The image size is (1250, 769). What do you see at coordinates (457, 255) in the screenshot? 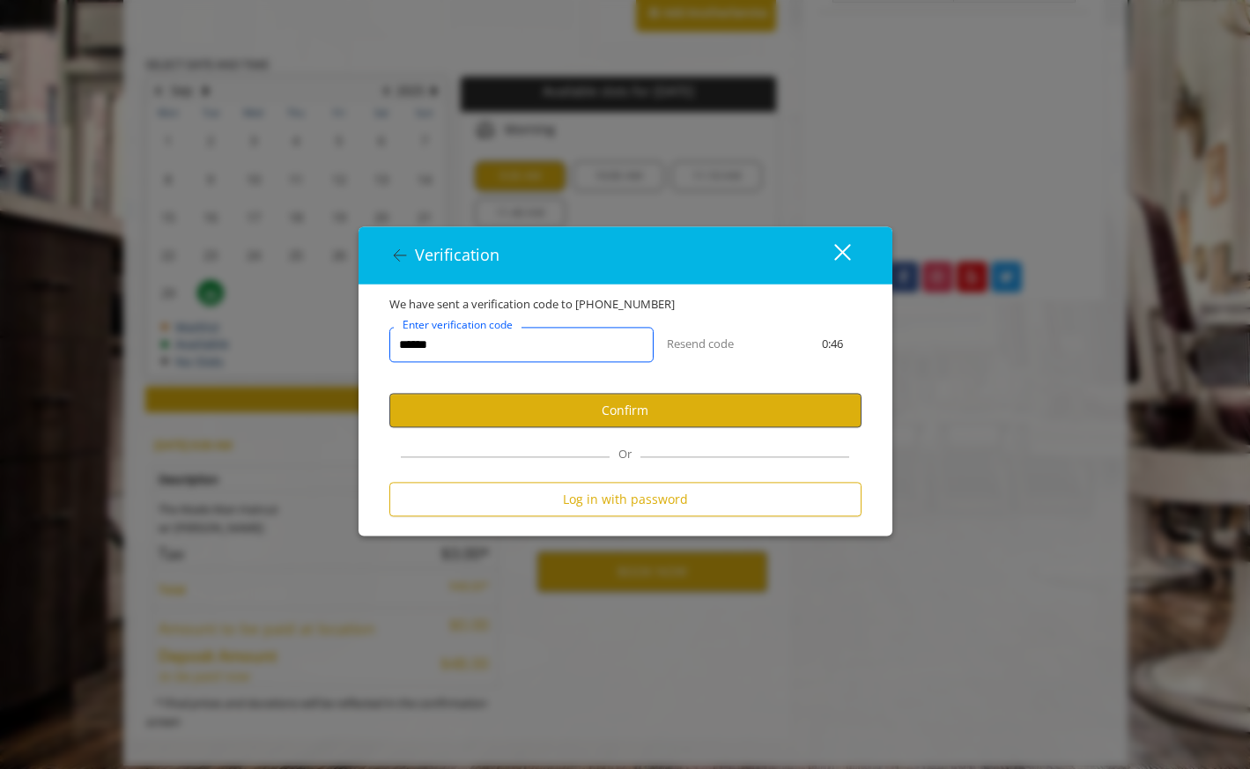
I see `span: Verification` at bounding box center [457, 255].